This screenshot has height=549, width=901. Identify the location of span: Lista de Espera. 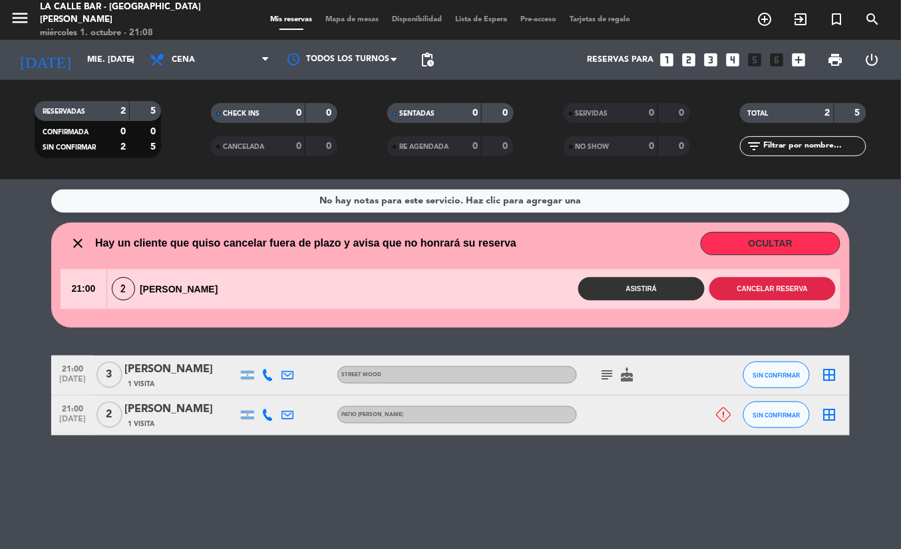
(482, 19).